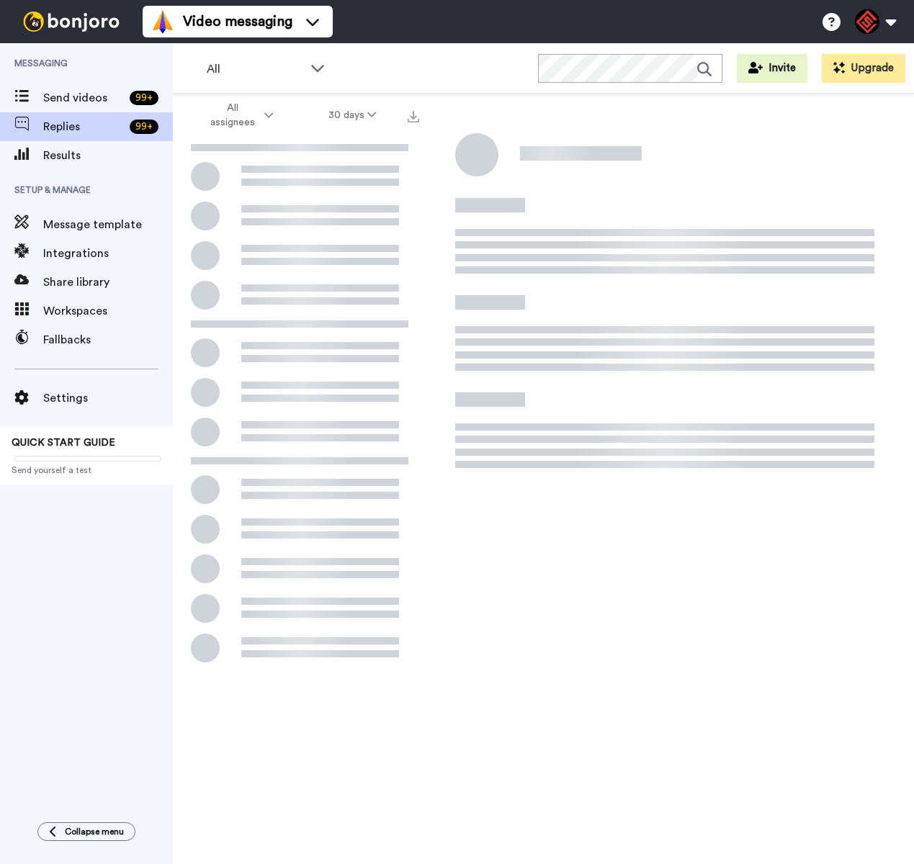 The image size is (914, 864). Describe the element at coordinates (772, 68) in the screenshot. I see `a: Invite` at that location.